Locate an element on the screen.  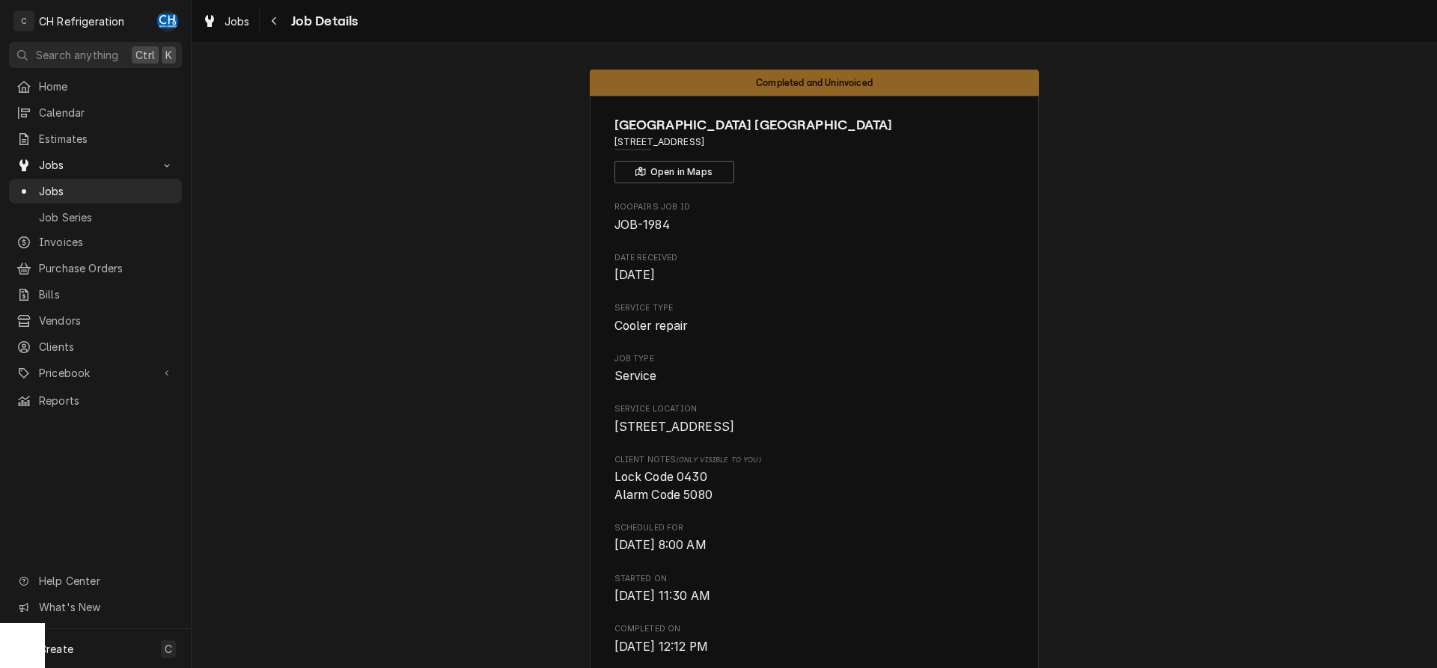
span: Service is located at coordinates (635, 376).